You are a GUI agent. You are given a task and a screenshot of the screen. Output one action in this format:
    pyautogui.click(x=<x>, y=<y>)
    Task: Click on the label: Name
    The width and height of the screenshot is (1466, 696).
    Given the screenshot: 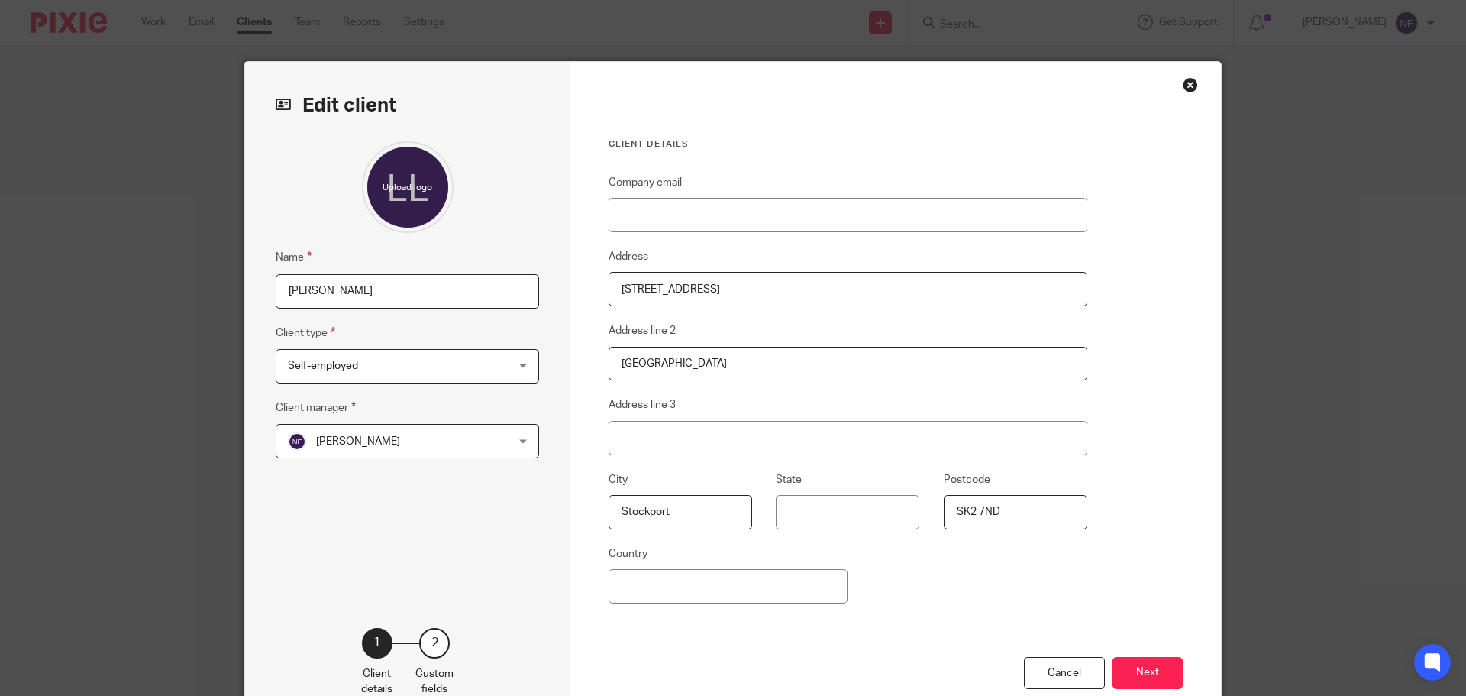 What is the action you would take?
    pyautogui.click(x=293, y=257)
    